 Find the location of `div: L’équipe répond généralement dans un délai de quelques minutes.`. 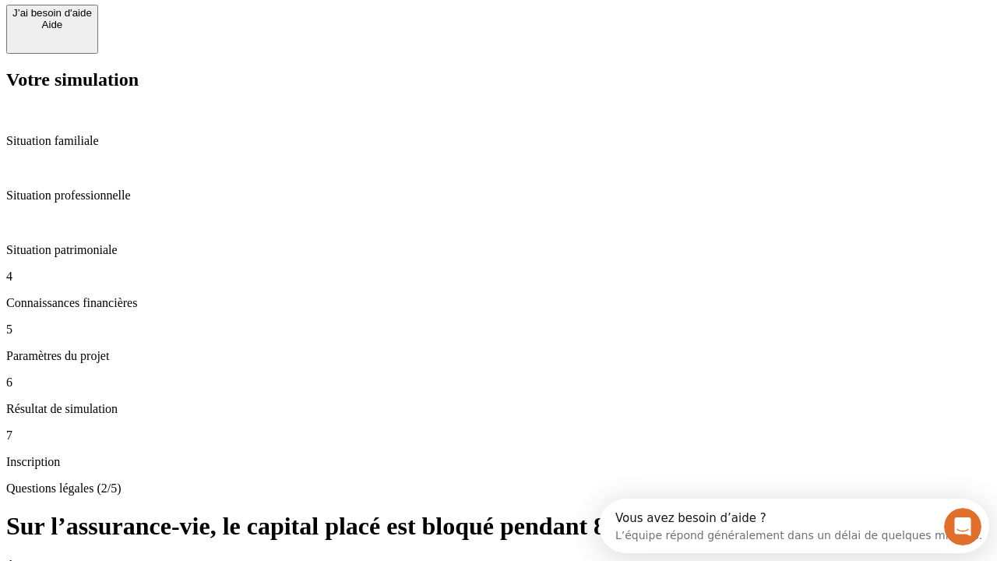

div: L’équipe répond généralement dans un délai de quelques minutes. is located at coordinates (199, 33).